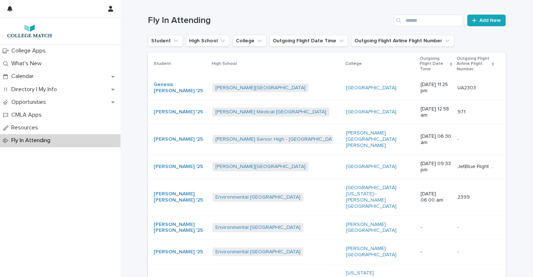  I want to click on p: Directory | My Info, so click(35, 89).